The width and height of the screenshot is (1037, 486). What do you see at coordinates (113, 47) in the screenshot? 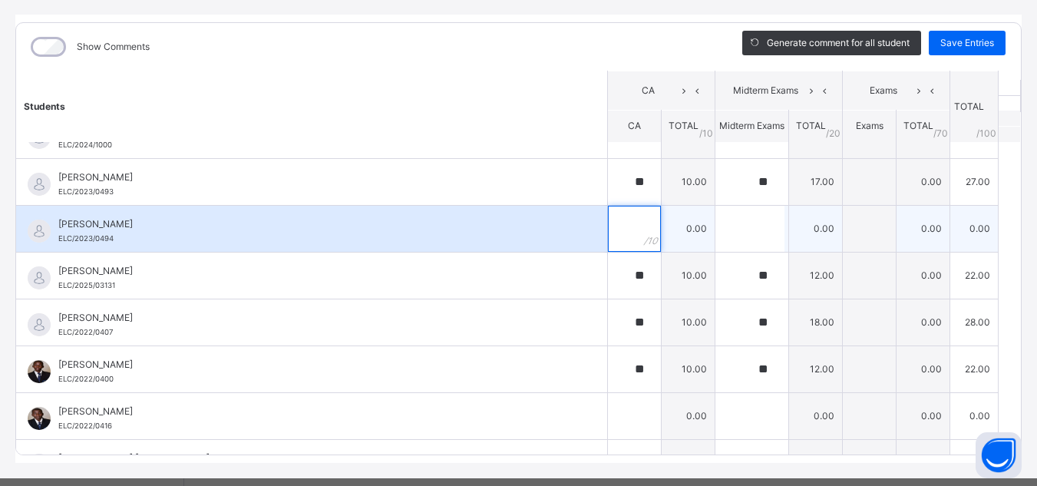
I see `label: Show Comments` at bounding box center [113, 47].